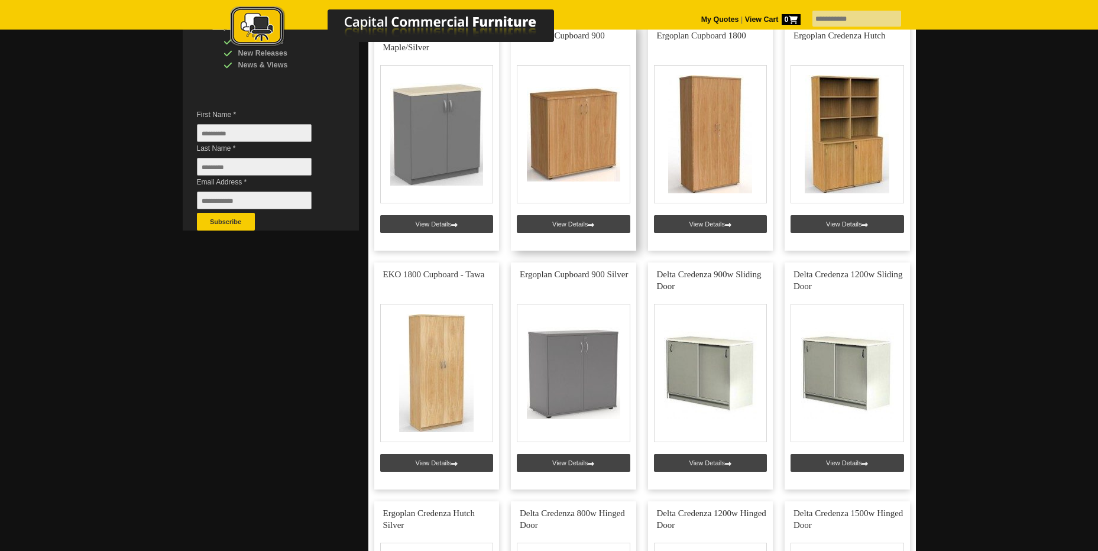 The height and width of the screenshot is (551, 1098). What do you see at coordinates (263, 148) in the screenshot?
I see `span: Last Name *` at bounding box center [263, 148].